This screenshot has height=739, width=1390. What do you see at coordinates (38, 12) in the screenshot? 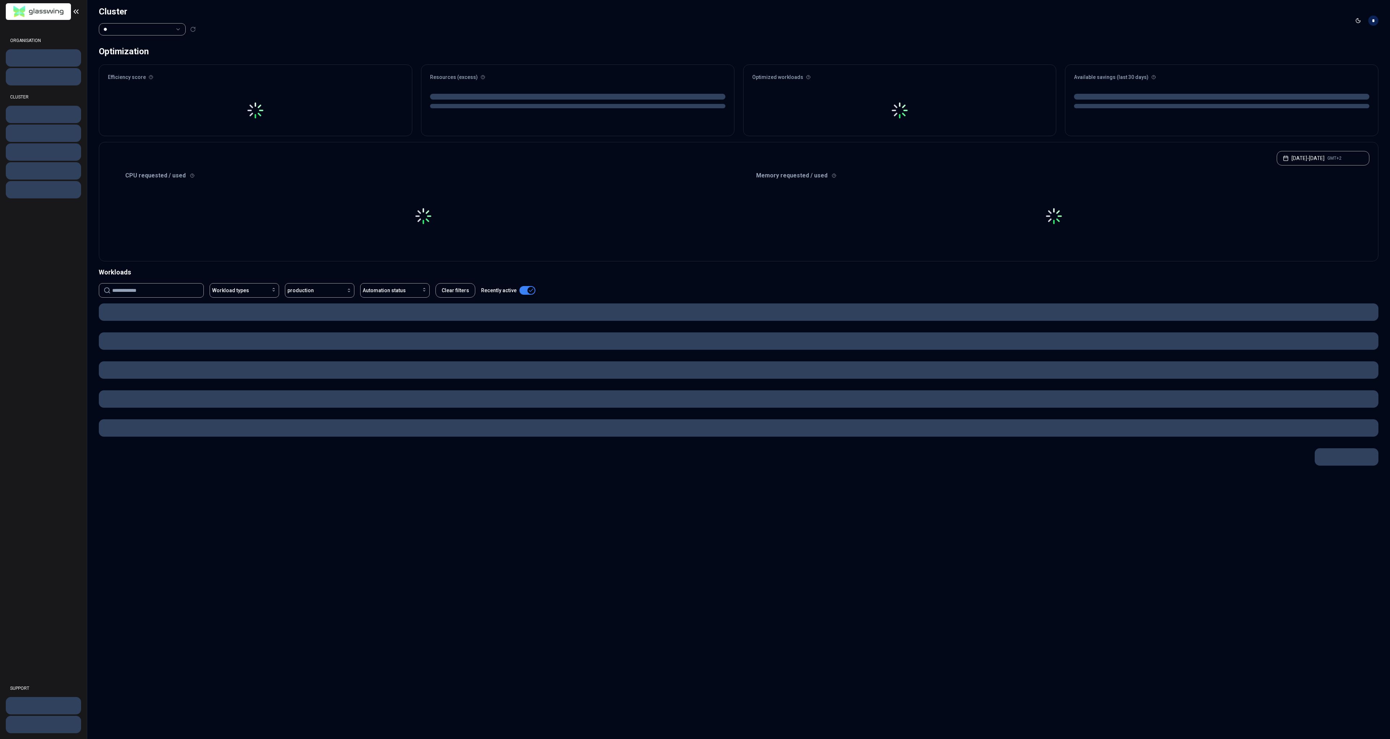
I see `img: GlassWing` at bounding box center [38, 12].